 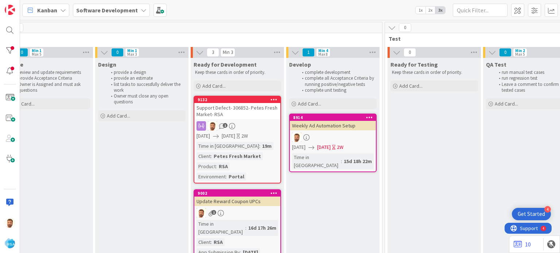 I want to click on img: Visit kanbanzone.com, so click(x=10, y=10).